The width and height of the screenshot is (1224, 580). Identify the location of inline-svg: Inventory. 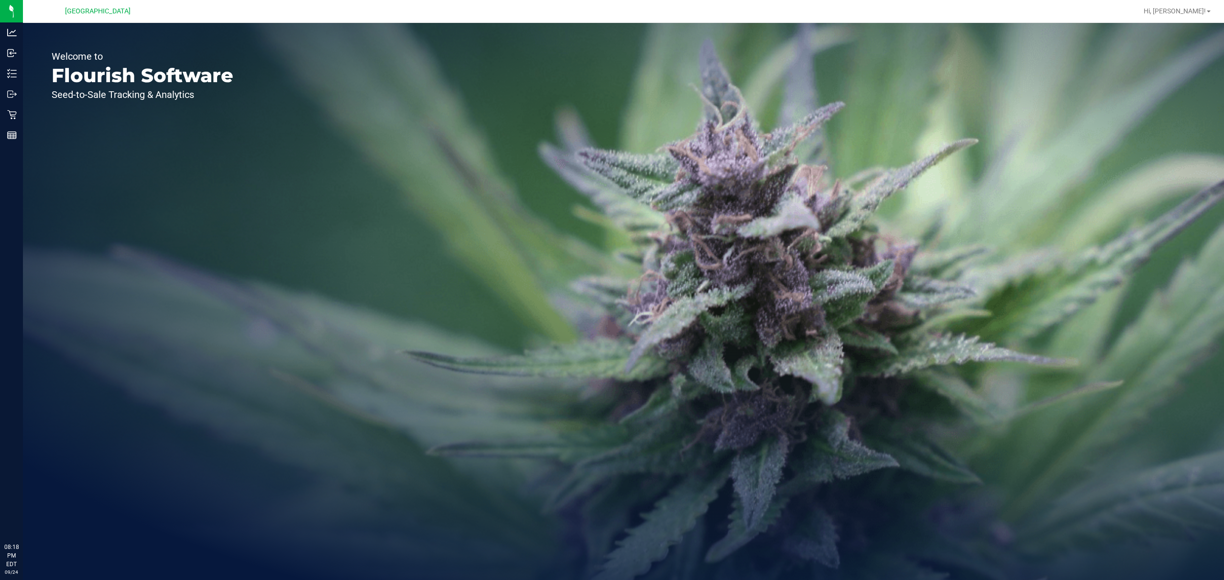
(12, 74).